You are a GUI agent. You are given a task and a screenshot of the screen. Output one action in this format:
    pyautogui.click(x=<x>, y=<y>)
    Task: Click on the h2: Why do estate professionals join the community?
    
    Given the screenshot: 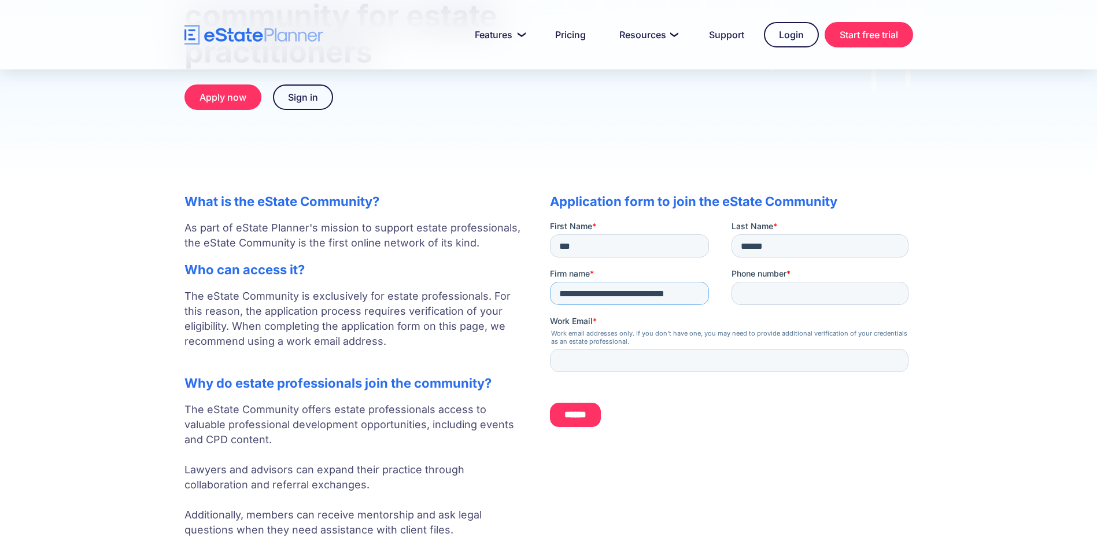 What is the action you would take?
    pyautogui.click(x=356, y=383)
    